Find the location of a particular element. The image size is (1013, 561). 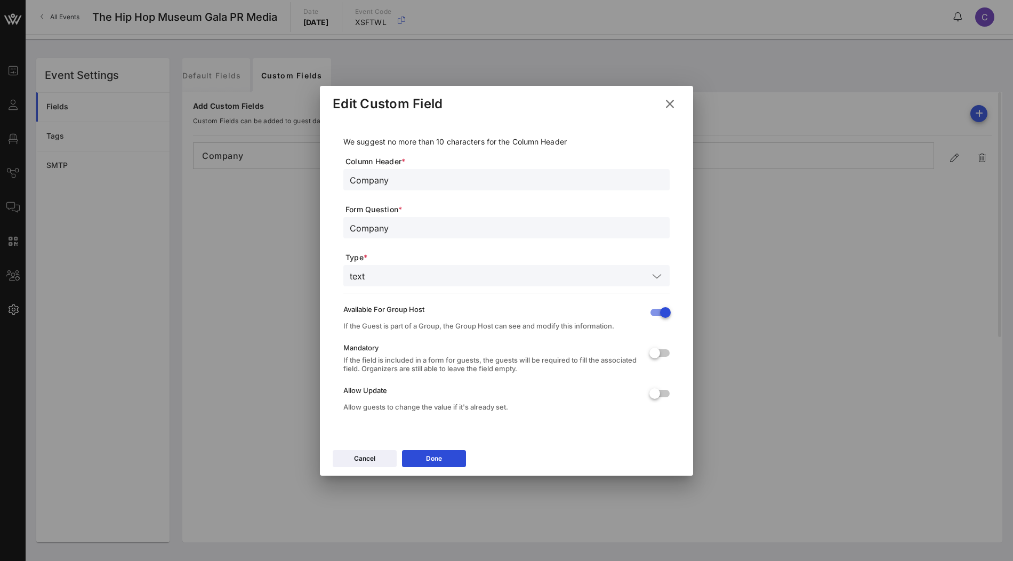

div: Mandatory is located at coordinates (492, 348).